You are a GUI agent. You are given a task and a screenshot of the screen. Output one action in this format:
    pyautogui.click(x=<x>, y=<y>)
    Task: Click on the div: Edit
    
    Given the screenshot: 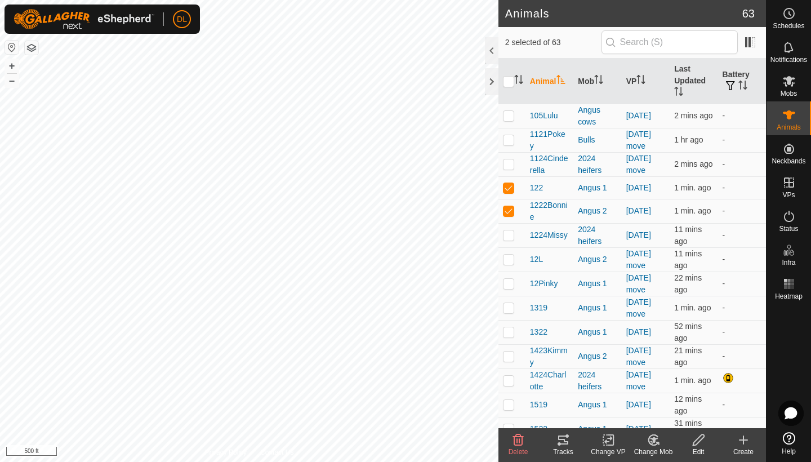 What is the action you would take?
    pyautogui.click(x=698, y=452)
    